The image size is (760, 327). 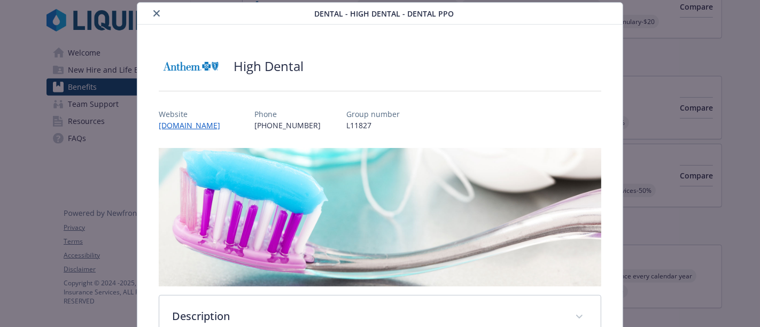 What do you see at coordinates (380, 217) in the screenshot?
I see `img: banner` at bounding box center [380, 217].